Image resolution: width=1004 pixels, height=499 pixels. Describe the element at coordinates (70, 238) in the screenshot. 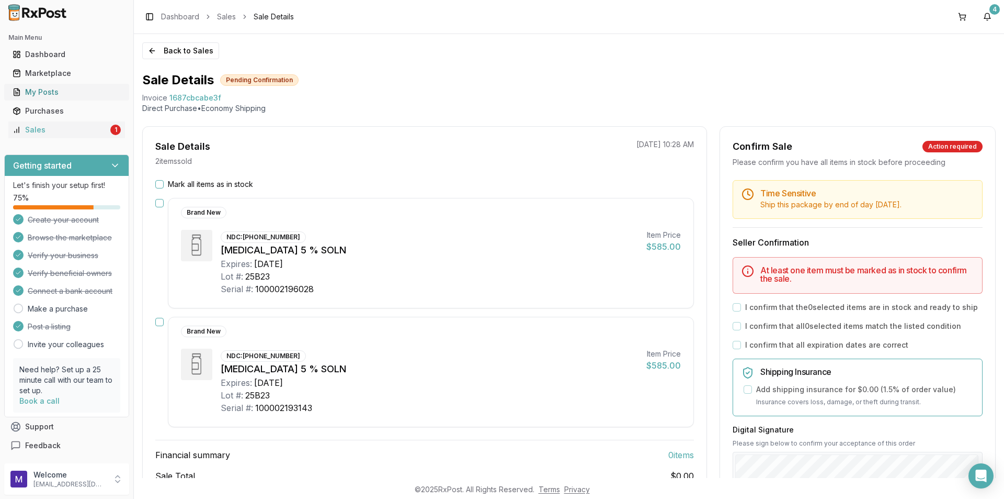

I see `span: Browse the marketplace` at that location.